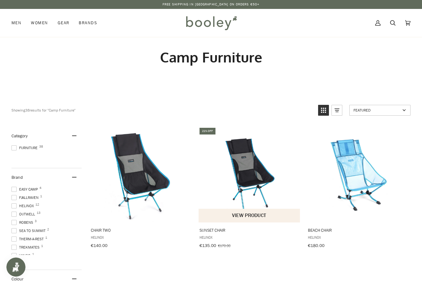 The image size is (422, 283). What do you see at coordinates (317, 246) in the screenshot?
I see `span: €180.00` at bounding box center [317, 246].